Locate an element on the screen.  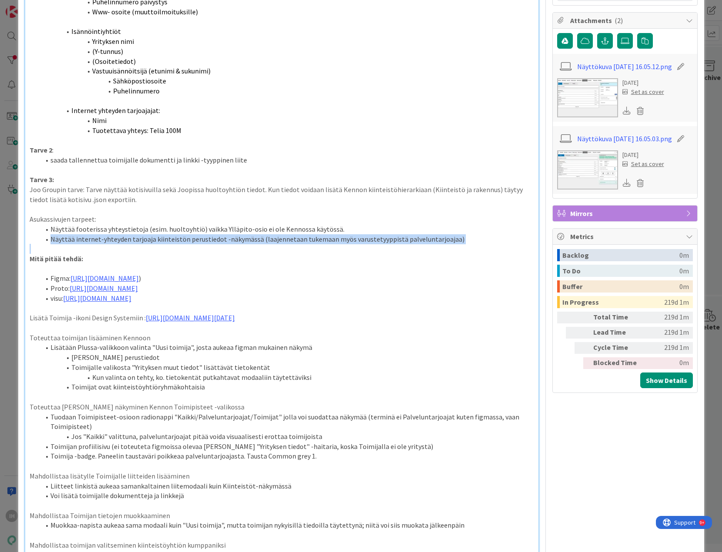
p: Mahdollistaa lisätylle Toimijalle liitteiden lisääminen is located at coordinates (282, 476).